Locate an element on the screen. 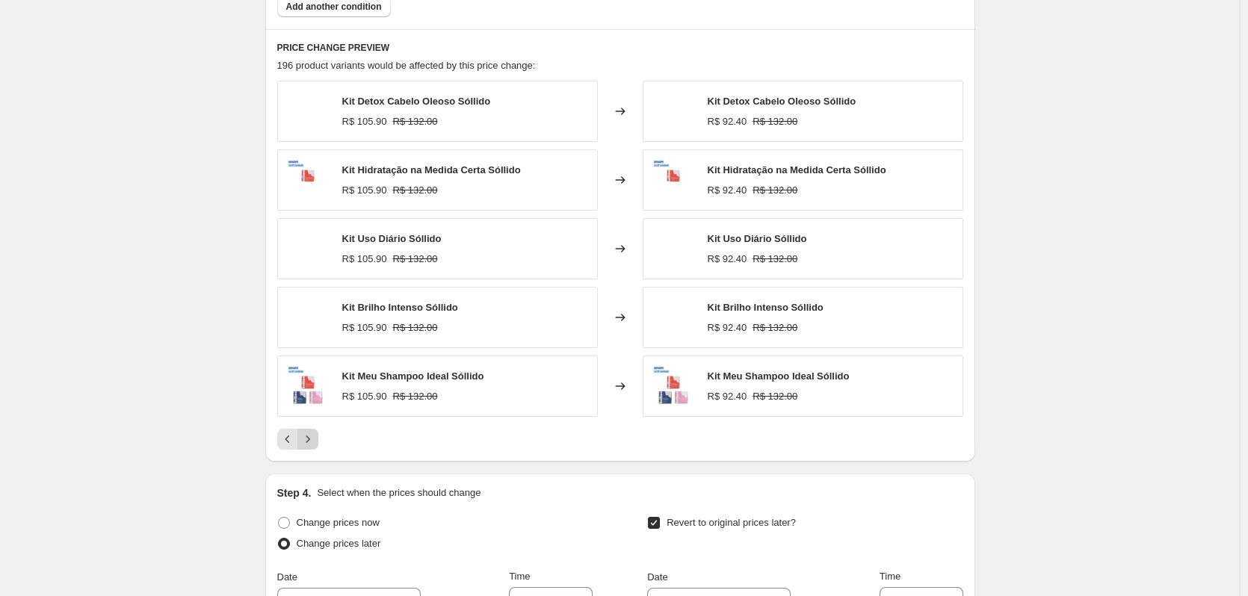 This screenshot has height=596, width=1248. button: Previous is located at coordinates (288, 439).